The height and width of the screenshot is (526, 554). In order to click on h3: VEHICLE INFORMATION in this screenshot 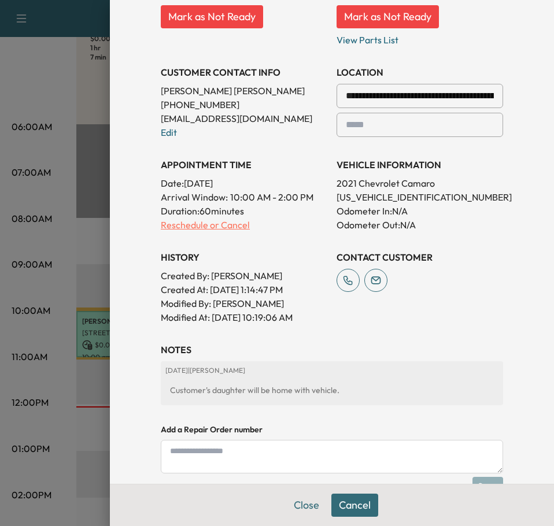, I will do `click(420, 165)`.